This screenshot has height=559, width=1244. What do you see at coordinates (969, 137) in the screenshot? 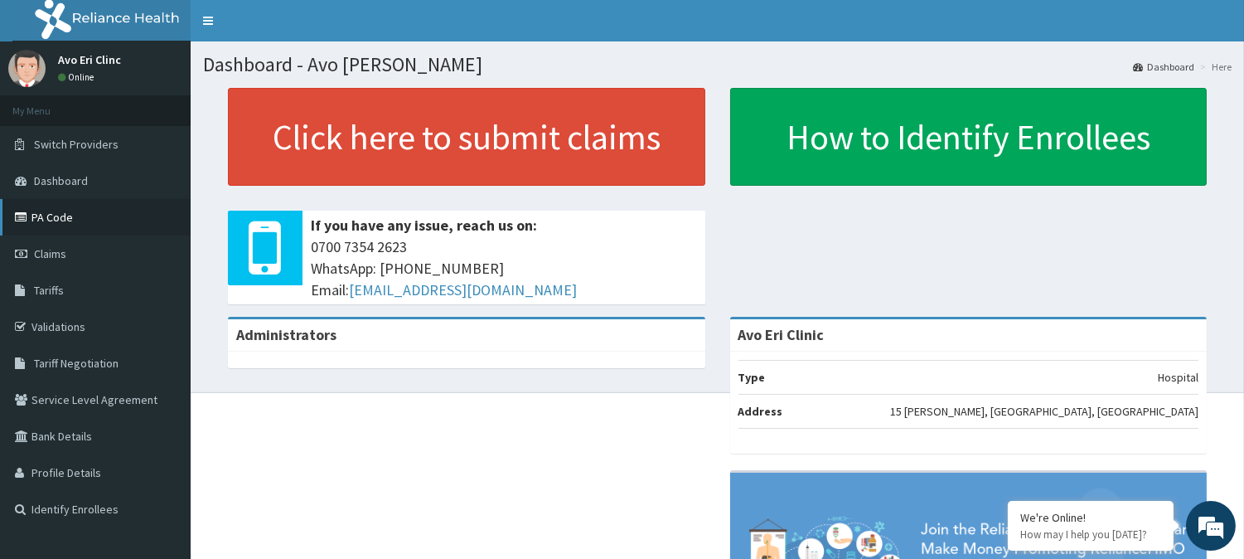
I see `a: How to Identify Enrollees` at bounding box center [969, 137].